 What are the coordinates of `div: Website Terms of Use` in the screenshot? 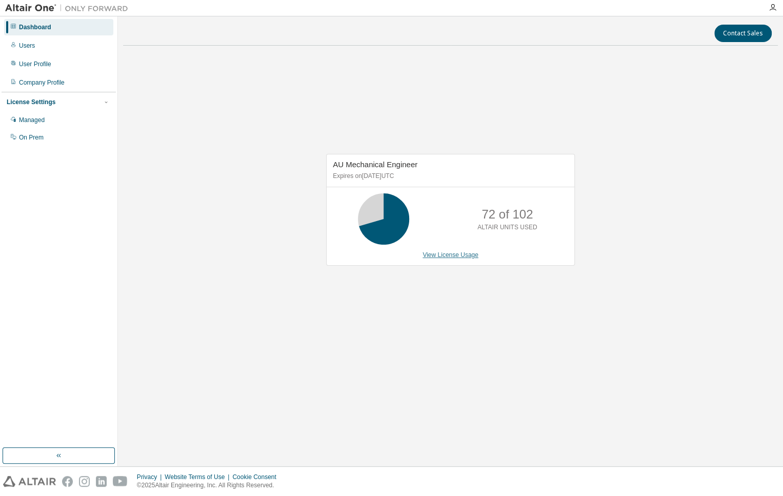 It's located at (199, 477).